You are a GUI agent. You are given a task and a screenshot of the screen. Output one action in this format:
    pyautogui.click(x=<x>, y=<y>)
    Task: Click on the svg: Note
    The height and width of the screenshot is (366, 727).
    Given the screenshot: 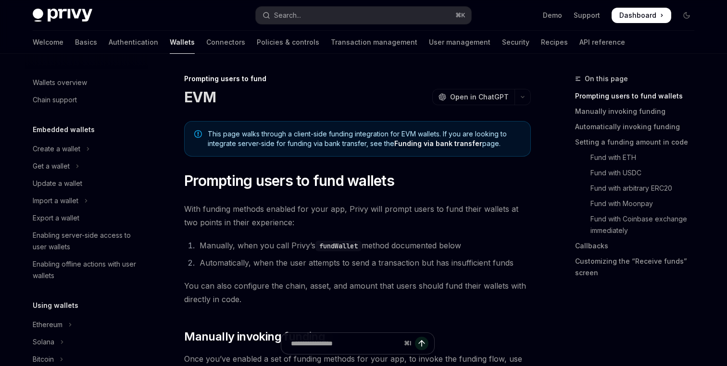 What is the action you would take?
    pyautogui.click(x=198, y=134)
    